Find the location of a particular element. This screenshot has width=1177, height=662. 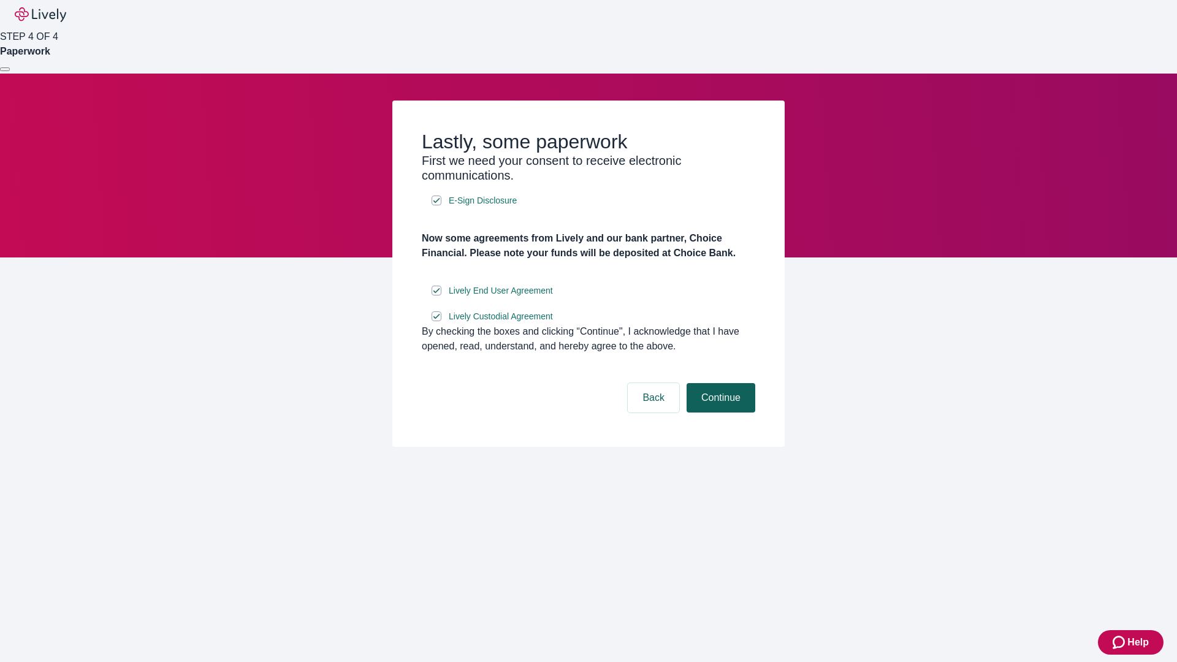

span: Lively Custodial Agreement is located at coordinates (501, 316).